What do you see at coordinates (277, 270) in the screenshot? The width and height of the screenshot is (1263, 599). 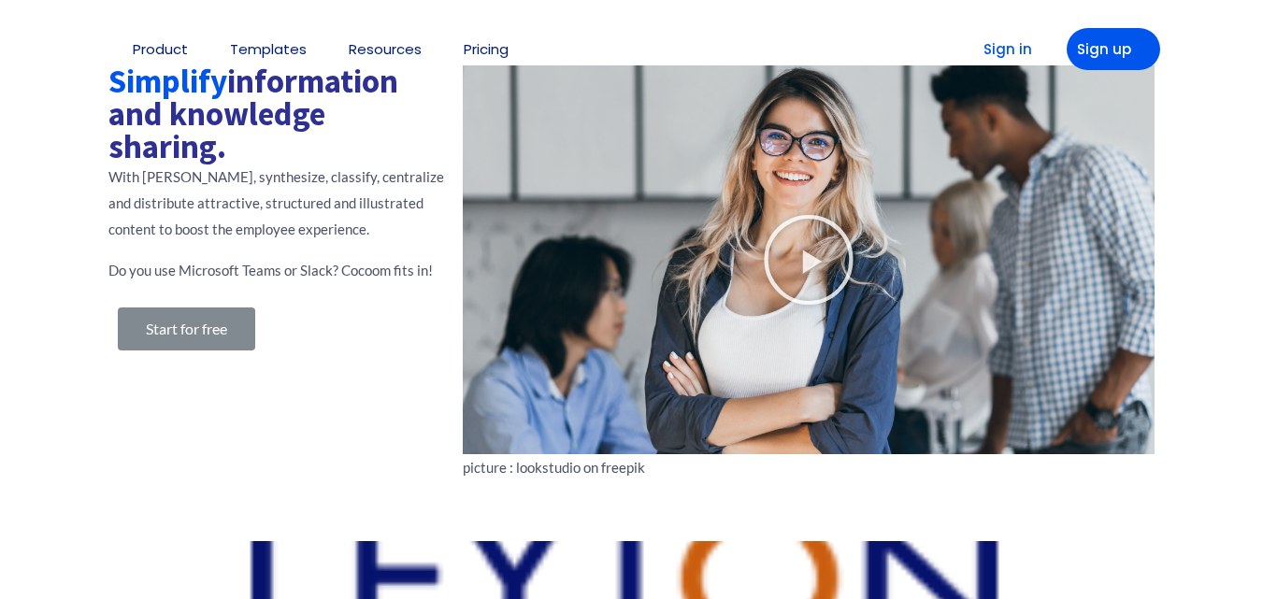 I see `p: Do you use Microsoft Teams or Slack? Cocoom fits in!` at bounding box center [277, 270].